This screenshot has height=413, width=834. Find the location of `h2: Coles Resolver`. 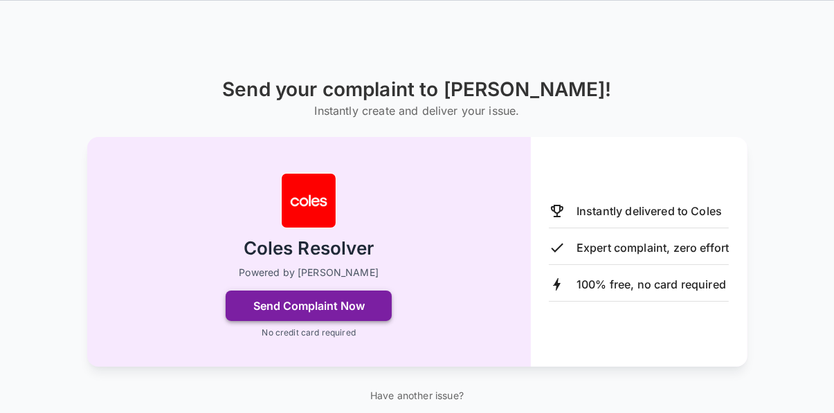

h2: Coles Resolver is located at coordinates (309, 248).